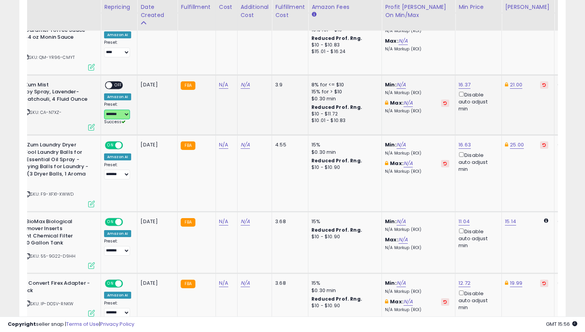  What do you see at coordinates (289, 85) in the screenshot?
I see `div: 3.9` at bounding box center [289, 85].